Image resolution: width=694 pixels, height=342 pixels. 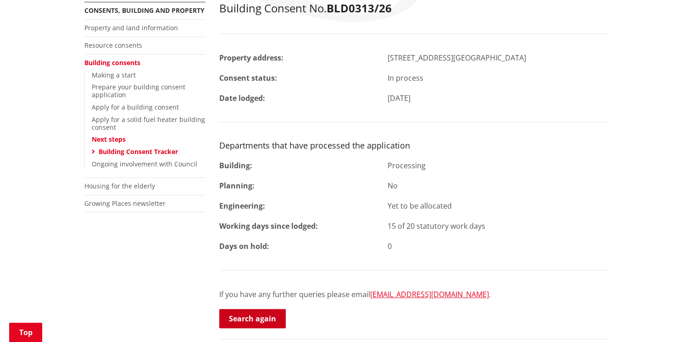 I want to click on strong: Engineering:, so click(x=242, y=206).